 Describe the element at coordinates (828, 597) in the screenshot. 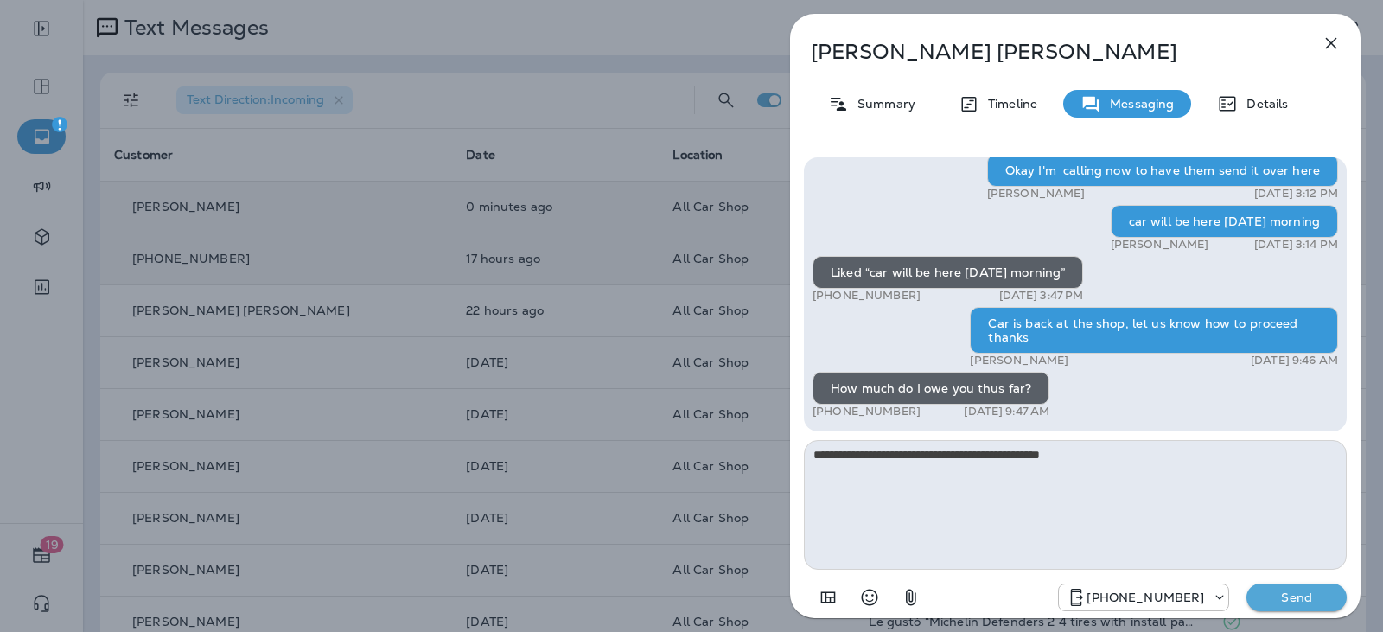

I see `button: Add in a premade template` at that location.